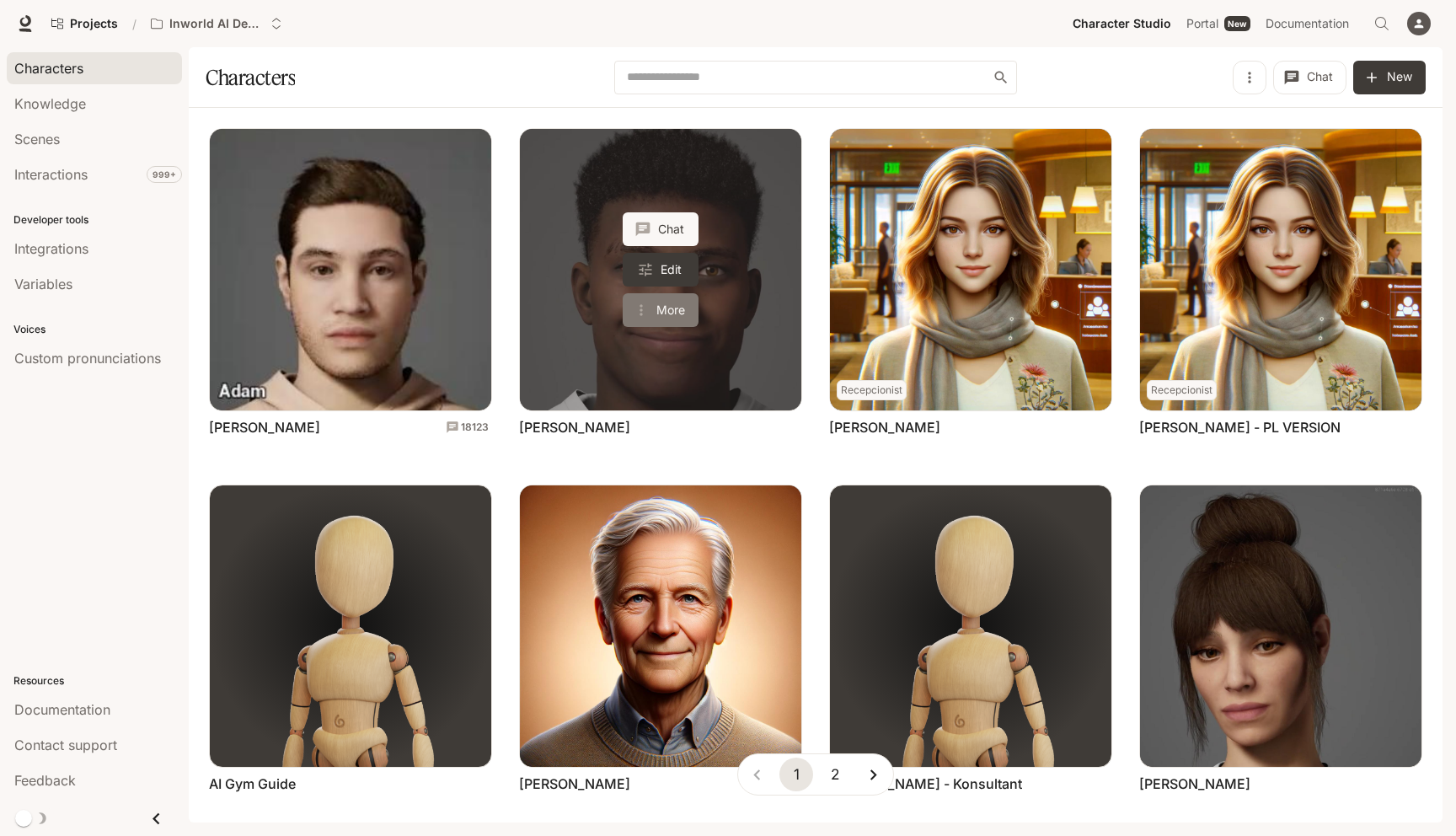 This screenshot has height=836, width=1456. What do you see at coordinates (971, 626) in the screenshot?
I see `img: Andrzej - Konsultant` at bounding box center [971, 626].